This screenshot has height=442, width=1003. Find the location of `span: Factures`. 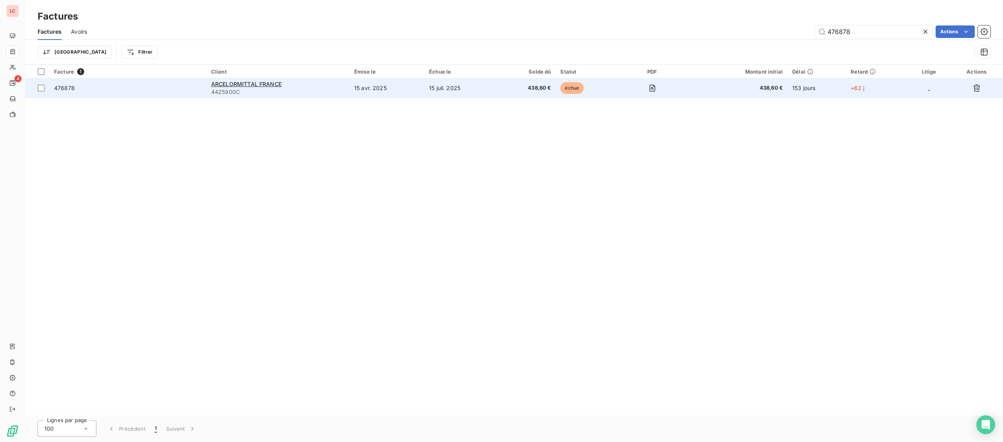

span: Factures is located at coordinates (49, 32).